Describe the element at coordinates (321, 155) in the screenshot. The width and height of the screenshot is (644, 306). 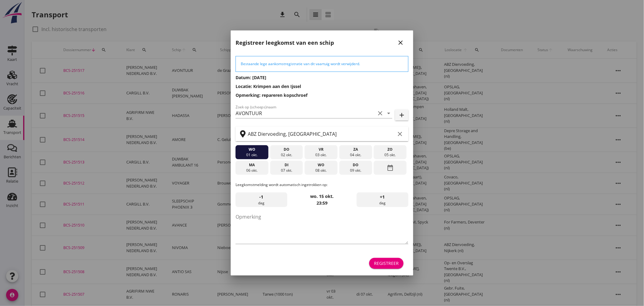
I see `div: 03 okt.` at that location.